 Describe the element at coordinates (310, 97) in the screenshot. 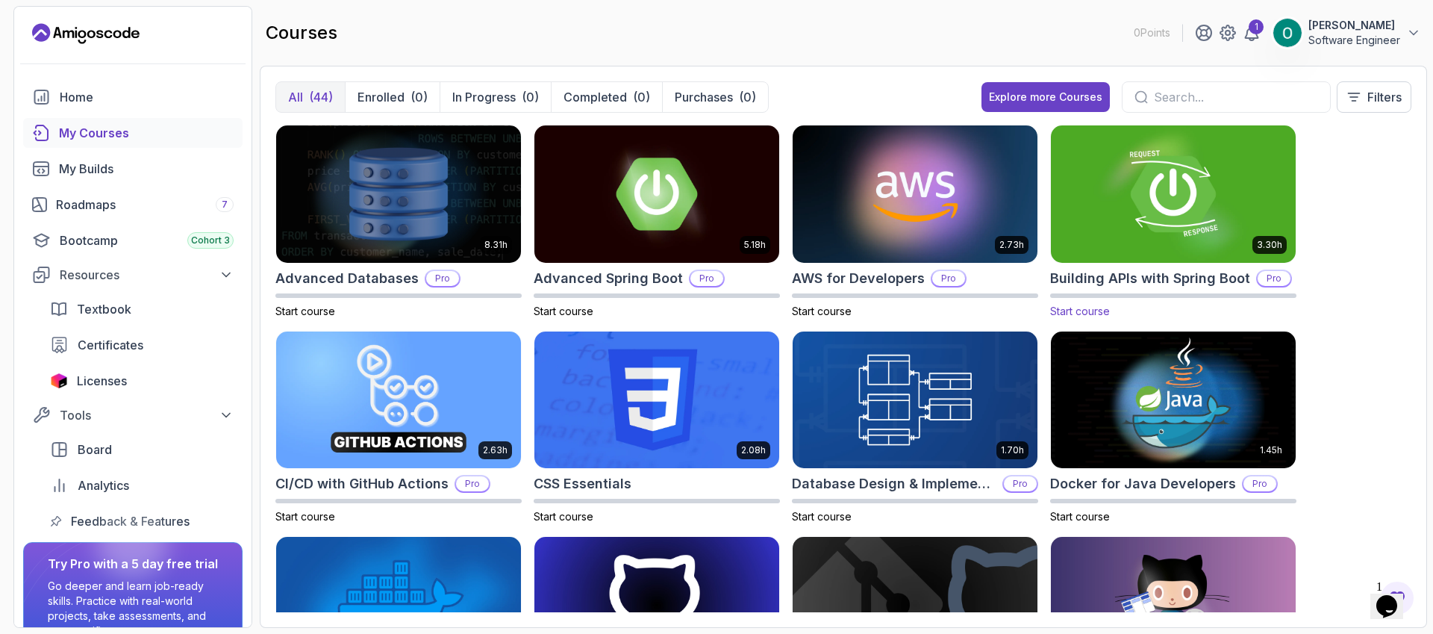

I see `button: All(44)` at that location.